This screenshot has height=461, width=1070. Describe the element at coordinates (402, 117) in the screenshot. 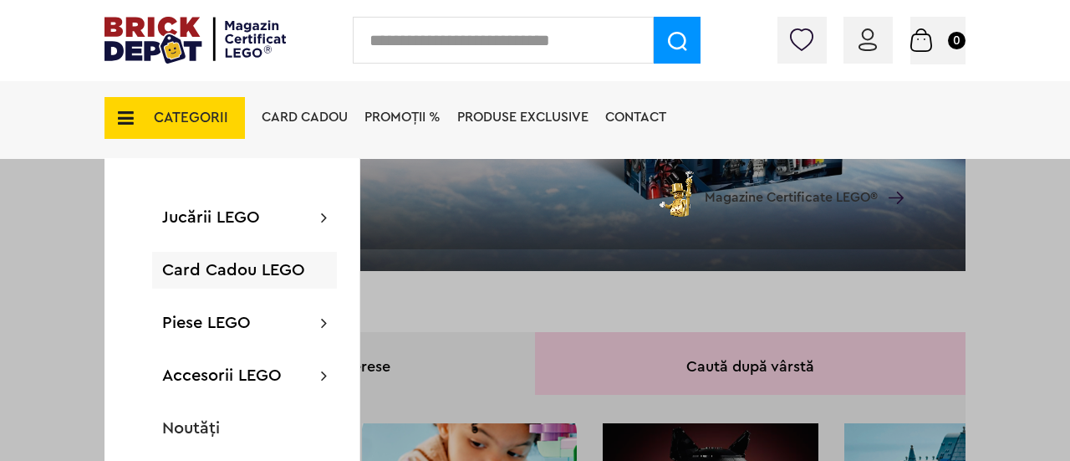

I see `a: PROMOȚII %` at that location.